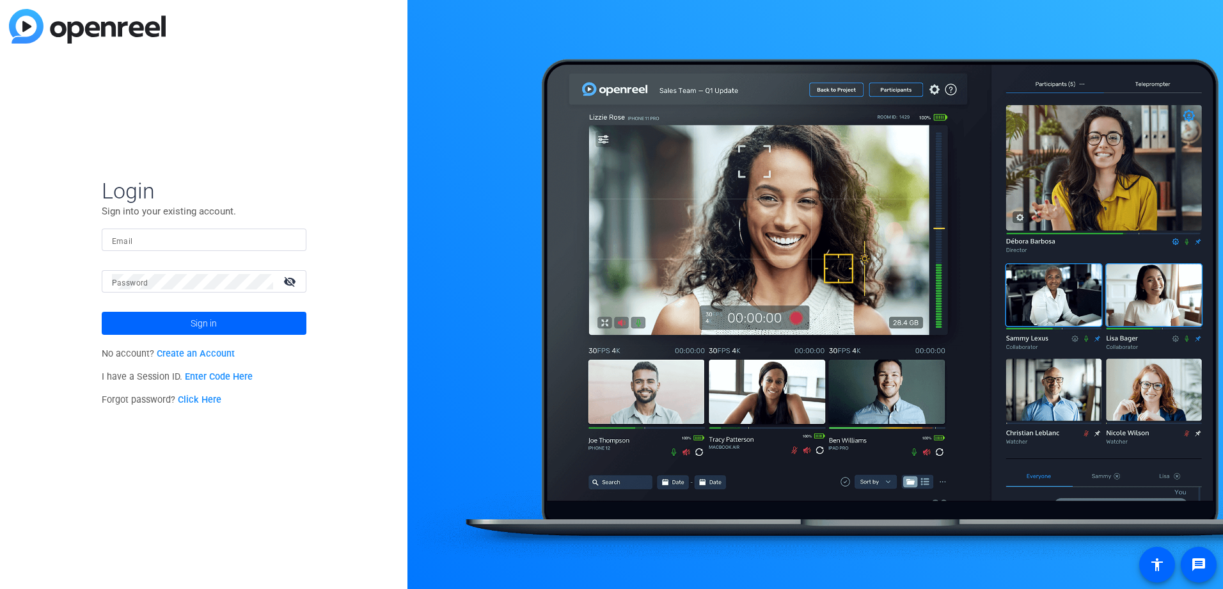 This screenshot has width=1223, height=589. What do you see at coordinates (130, 283) in the screenshot?
I see `mat-label: Password` at bounding box center [130, 283].